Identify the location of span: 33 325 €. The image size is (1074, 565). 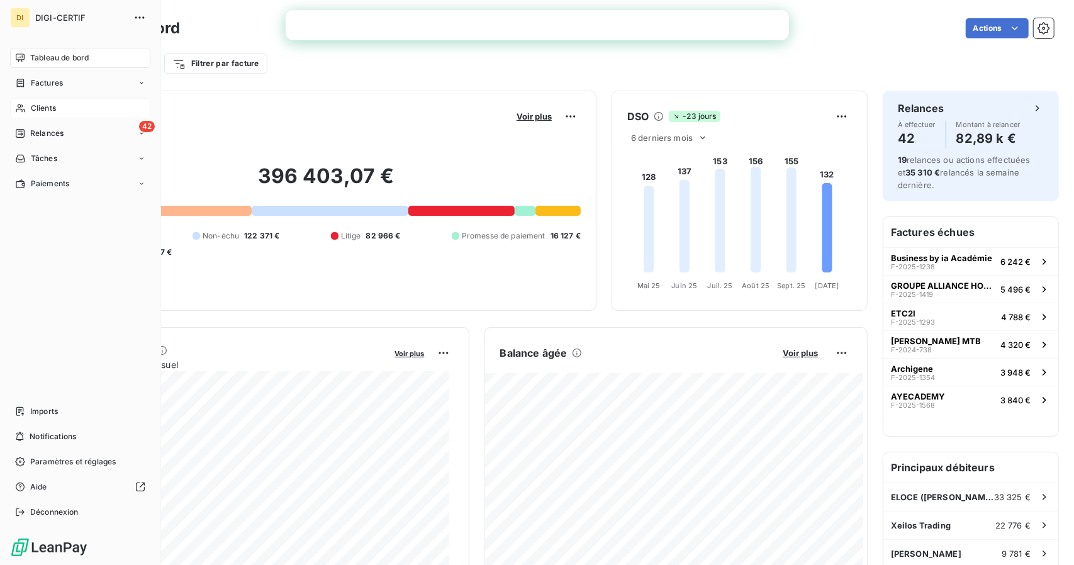
(1012, 497).